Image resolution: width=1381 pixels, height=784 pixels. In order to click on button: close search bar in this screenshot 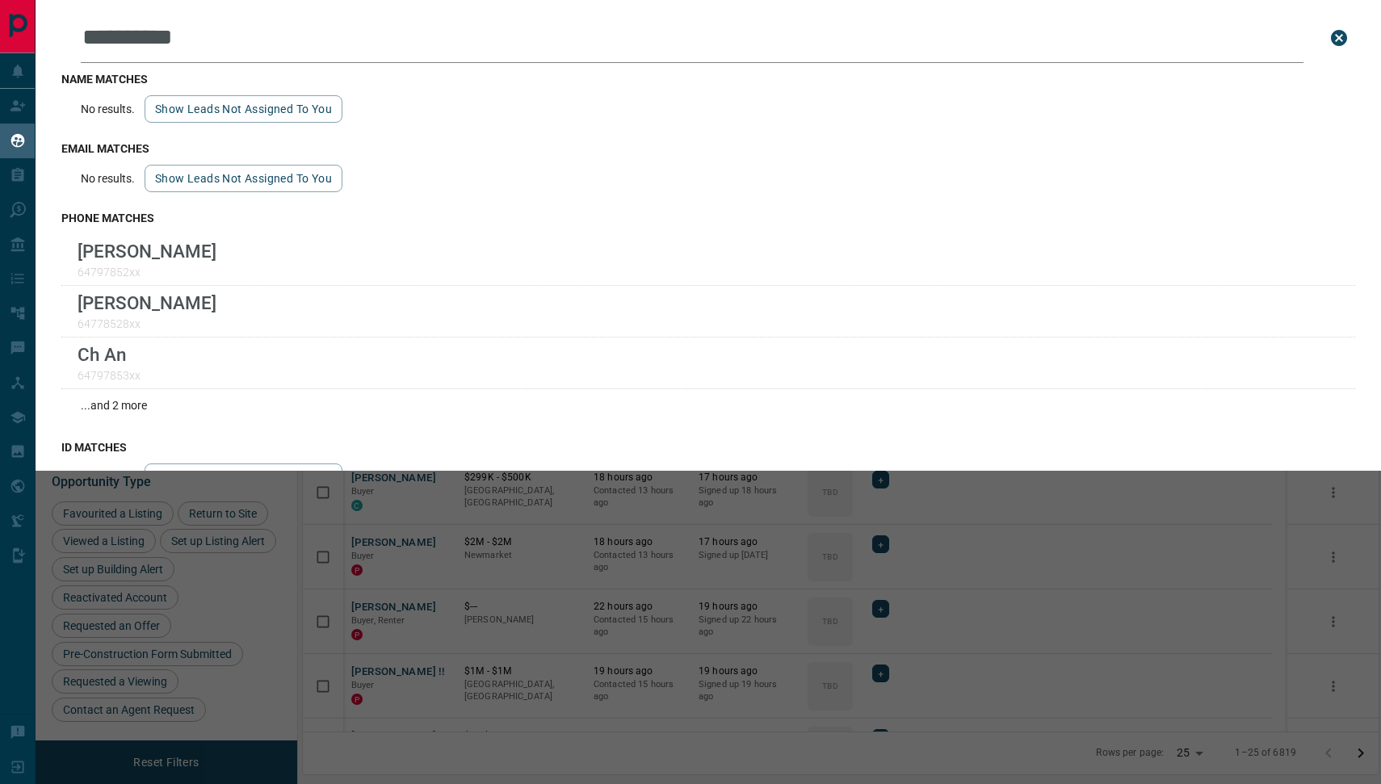, I will do `click(1339, 38)`.